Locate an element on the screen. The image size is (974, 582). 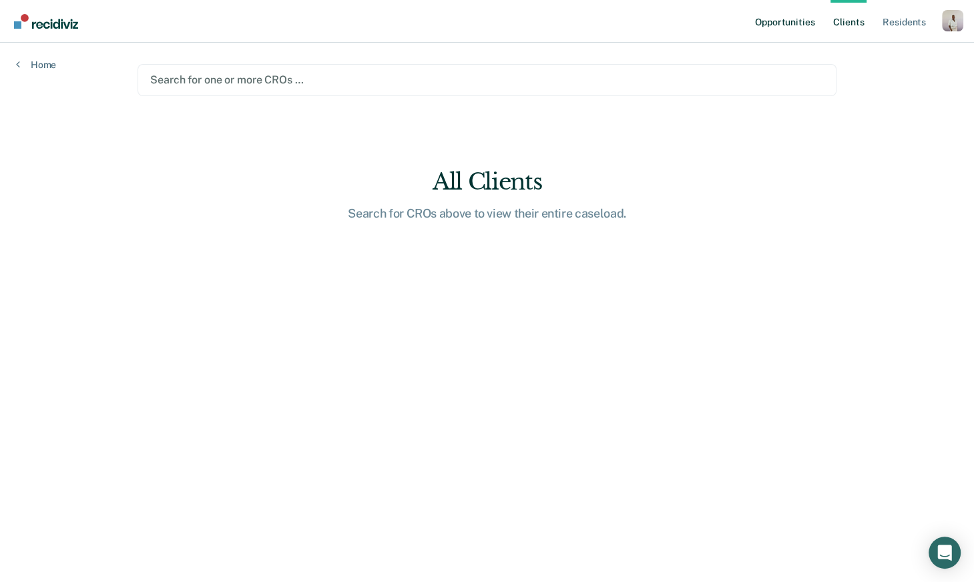
button: Profile dropdown button is located at coordinates (953, 21).